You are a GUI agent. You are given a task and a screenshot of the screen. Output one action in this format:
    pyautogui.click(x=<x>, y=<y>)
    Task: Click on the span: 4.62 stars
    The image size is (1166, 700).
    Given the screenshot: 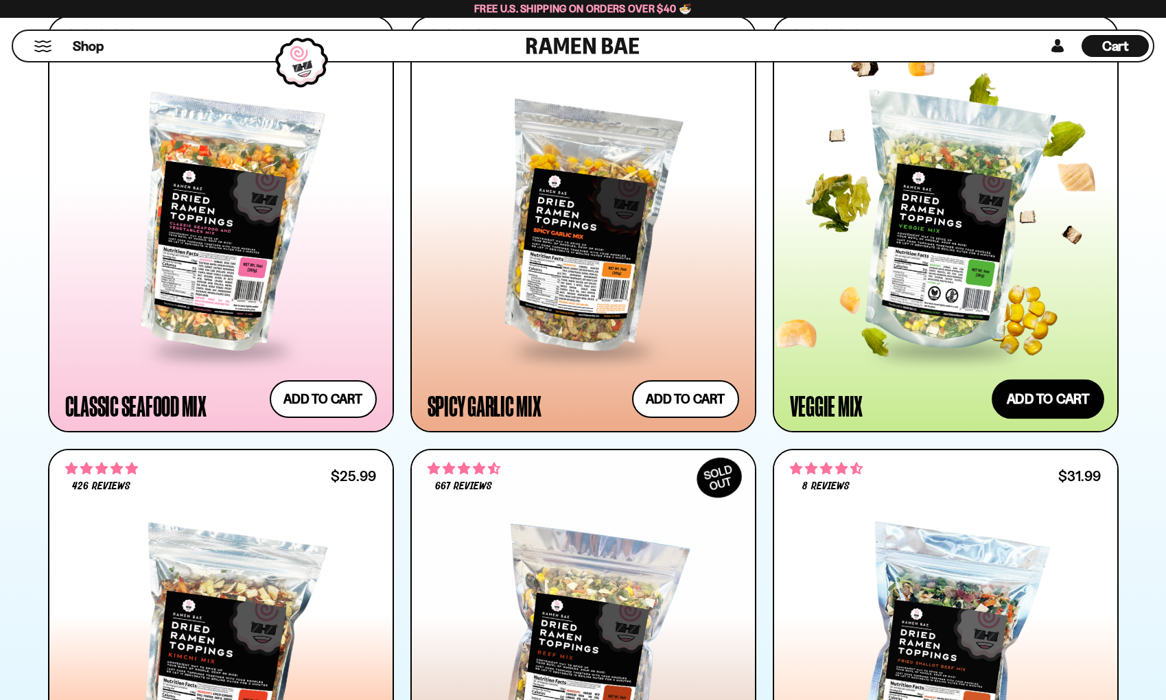 What is the action you would take?
    pyautogui.click(x=826, y=469)
    